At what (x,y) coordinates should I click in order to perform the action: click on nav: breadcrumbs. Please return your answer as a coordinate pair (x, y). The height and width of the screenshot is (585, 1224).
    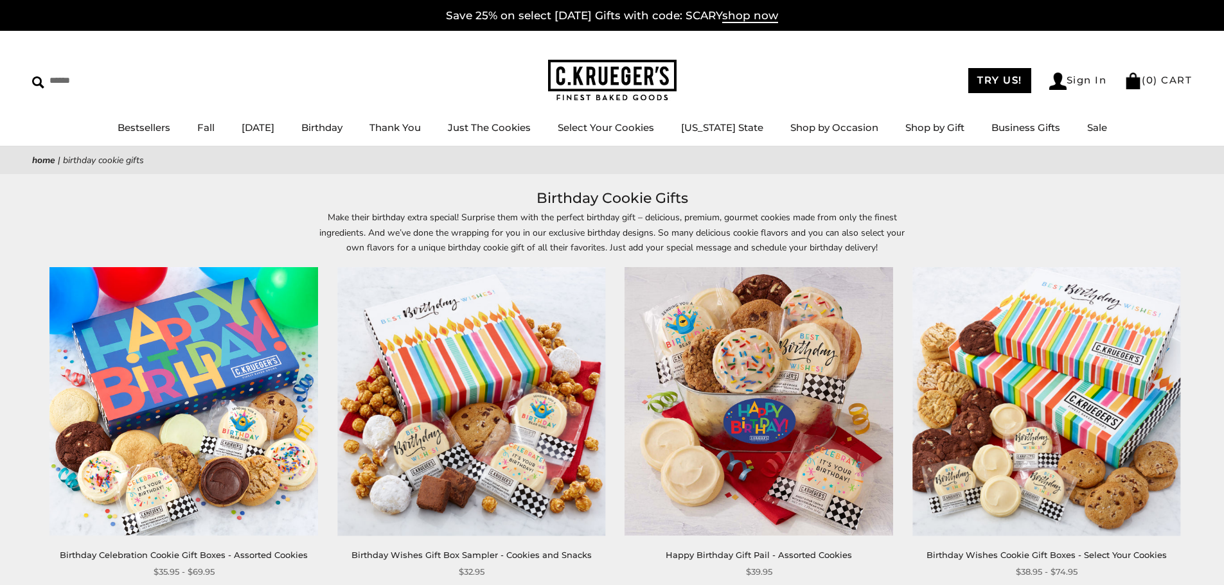
    Looking at the image, I should click on (611, 160).